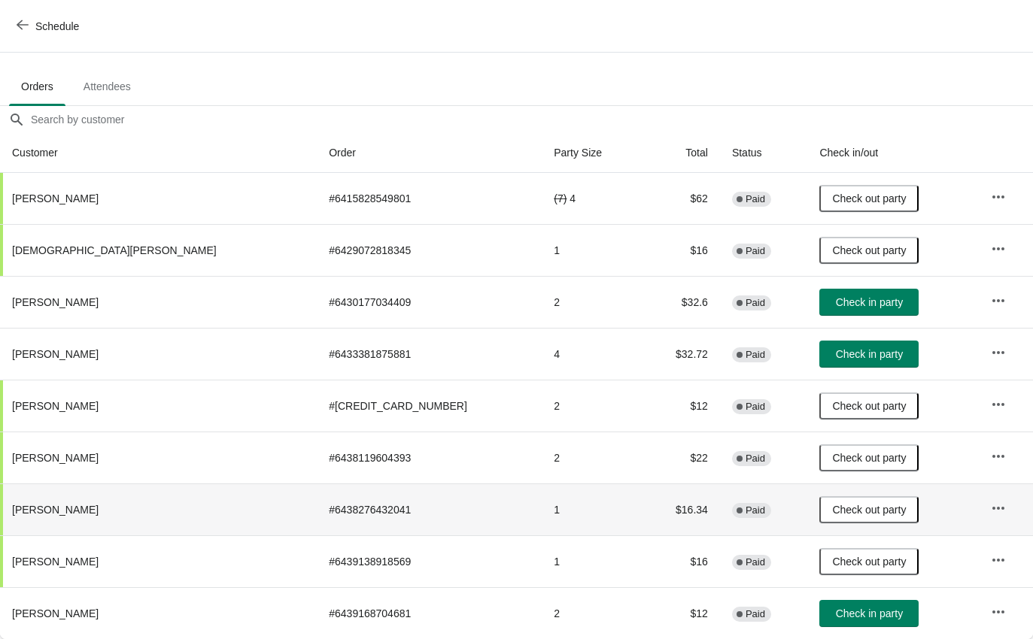 Image resolution: width=1033 pixels, height=639 pixels. I want to click on td: $62, so click(681, 199).